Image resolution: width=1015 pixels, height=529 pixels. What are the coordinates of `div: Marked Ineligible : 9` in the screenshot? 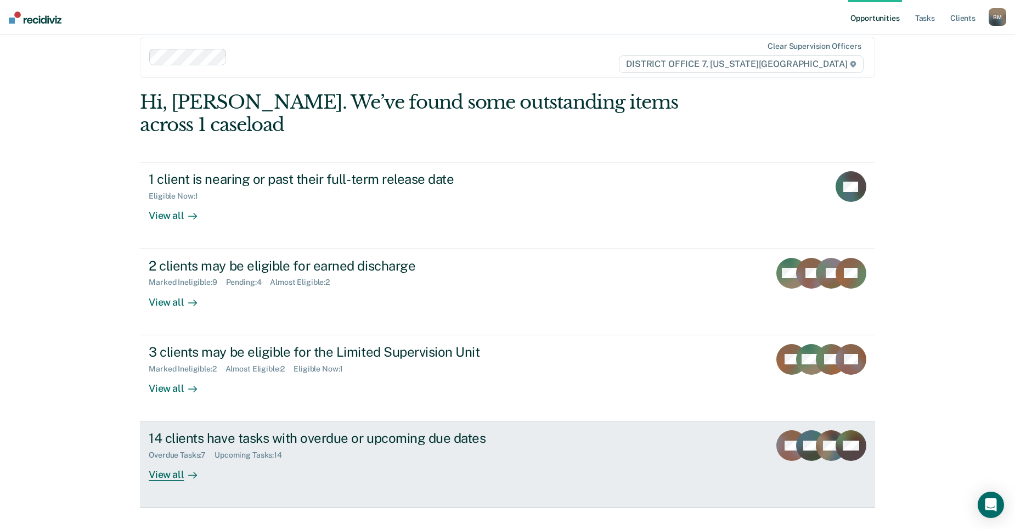 It's located at (187, 282).